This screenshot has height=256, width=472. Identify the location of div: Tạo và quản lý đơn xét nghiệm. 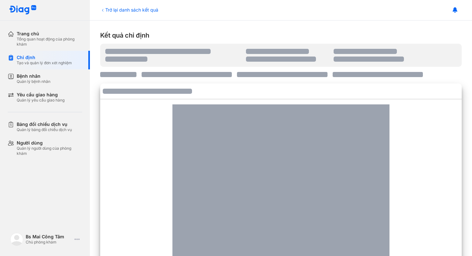
(44, 63).